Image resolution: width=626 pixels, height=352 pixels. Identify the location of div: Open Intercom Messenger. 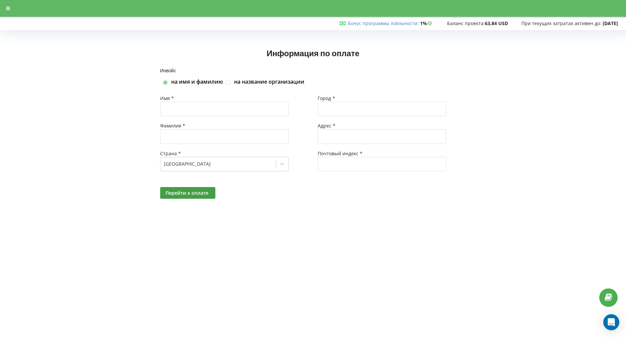
(611, 322).